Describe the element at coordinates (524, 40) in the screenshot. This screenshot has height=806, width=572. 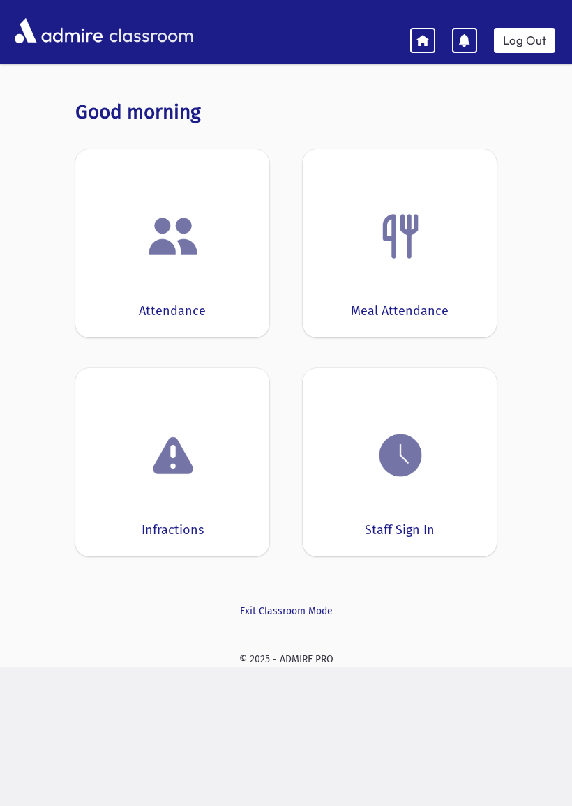
I see `a: Log Out` at that location.